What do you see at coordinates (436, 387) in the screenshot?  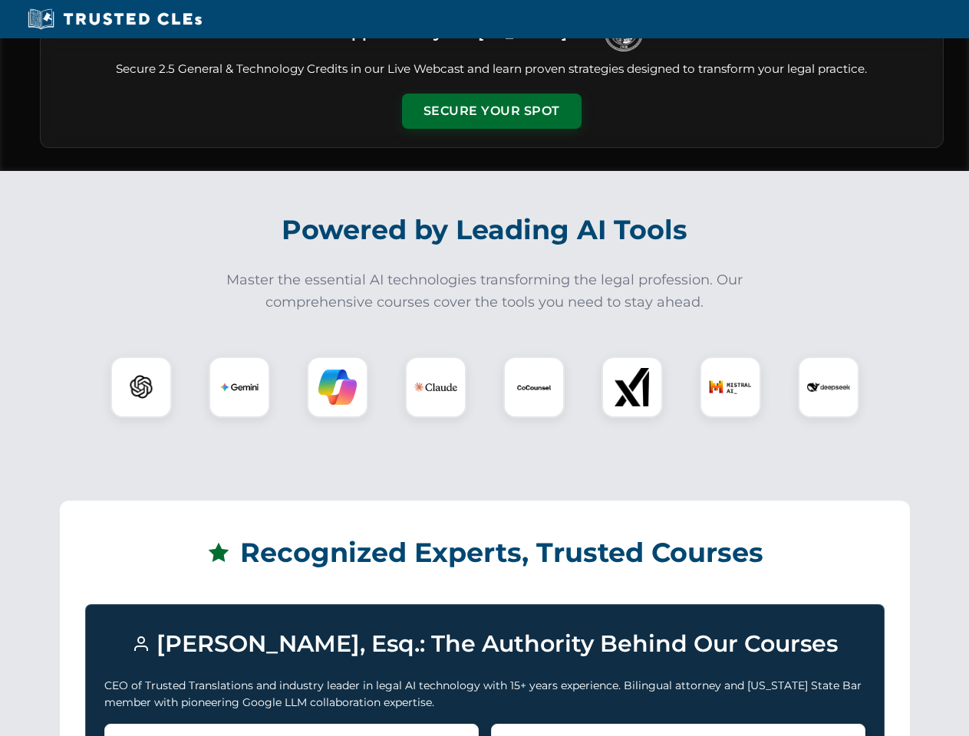 I see `div: Claude` at bounding box center [436, 387].